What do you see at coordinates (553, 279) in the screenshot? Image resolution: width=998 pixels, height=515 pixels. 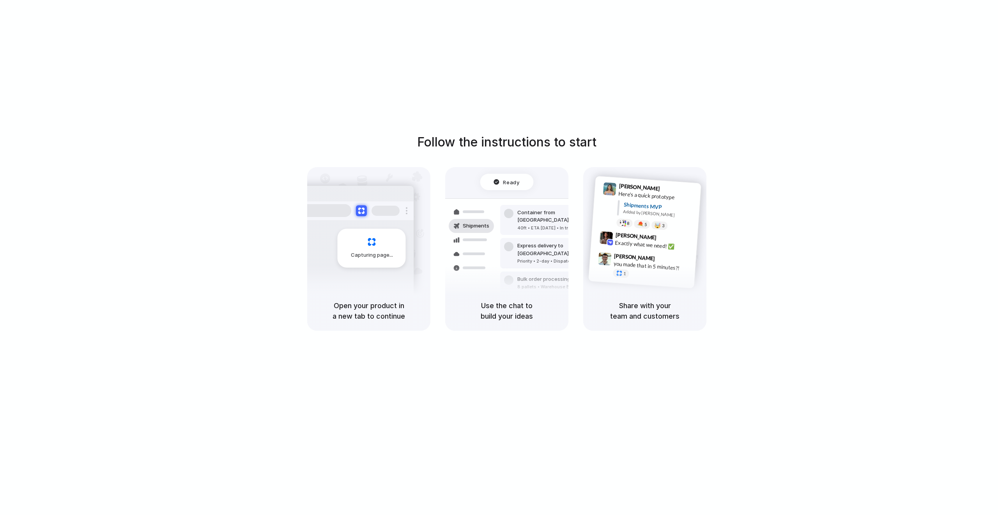 I see `div: Bulk order processing` at bounding box center [553, 279].